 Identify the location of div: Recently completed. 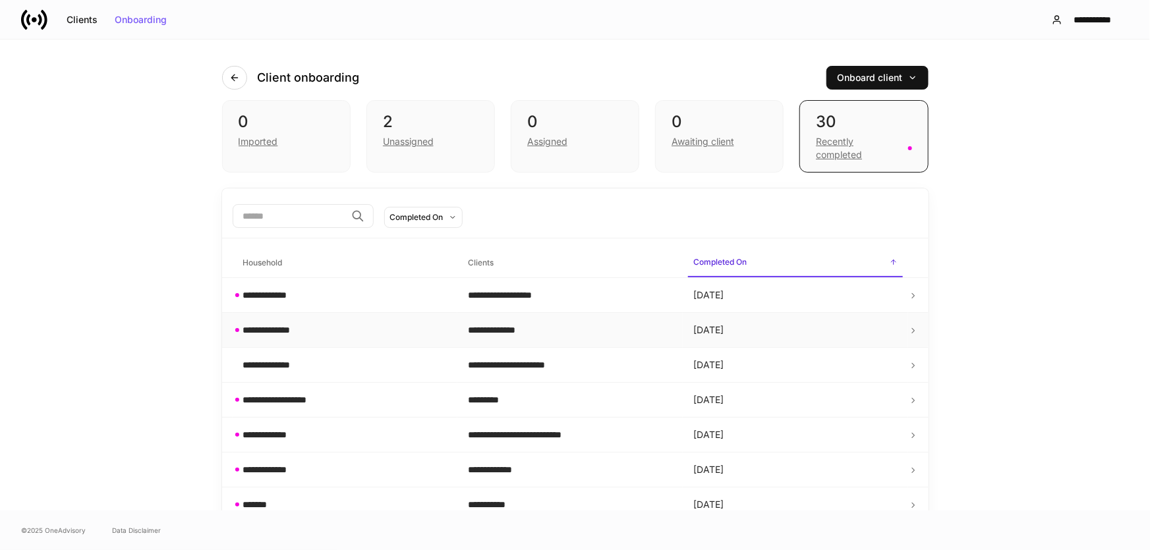
(857, 148).